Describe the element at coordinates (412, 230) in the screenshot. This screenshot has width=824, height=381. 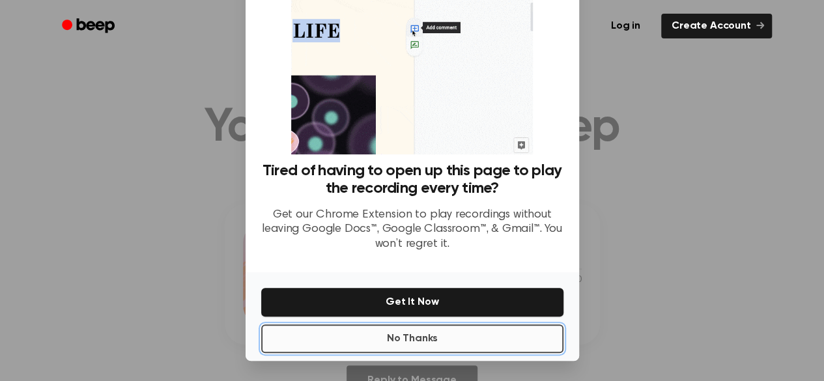
I see `p: Get our Chrome Extension to play recordings without leaving Google Docs™, Google Classroom™, & Gm...` at that location.